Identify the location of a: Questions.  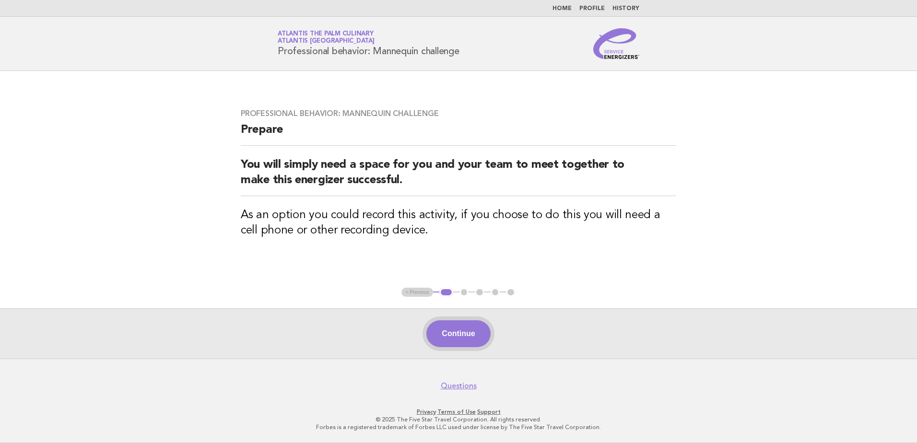
(459, 386).